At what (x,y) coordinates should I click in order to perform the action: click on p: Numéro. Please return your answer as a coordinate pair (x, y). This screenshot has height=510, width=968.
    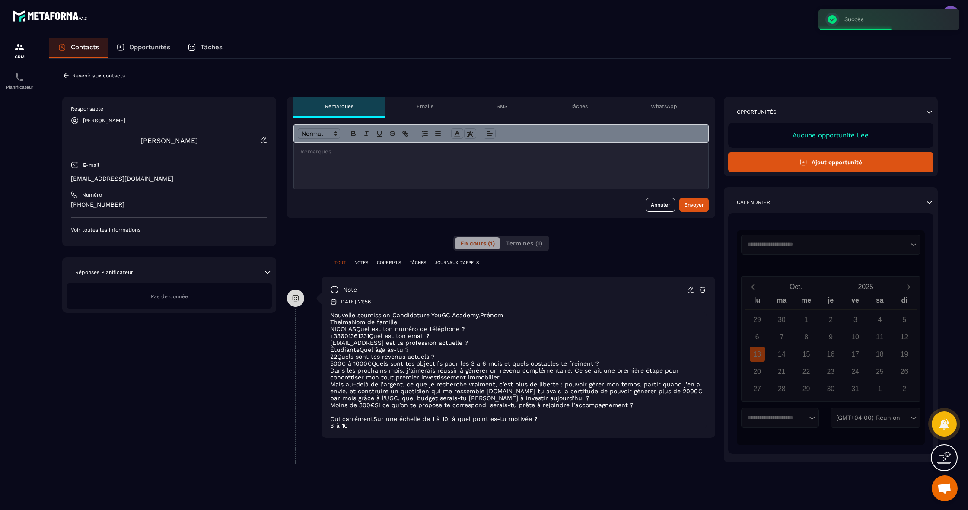
    Looking at the image, I should click on (92, 195).